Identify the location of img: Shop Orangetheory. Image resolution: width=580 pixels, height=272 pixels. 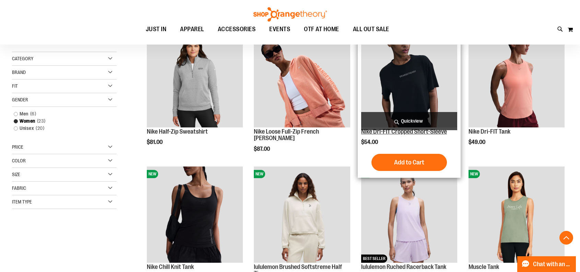
(290, 14).